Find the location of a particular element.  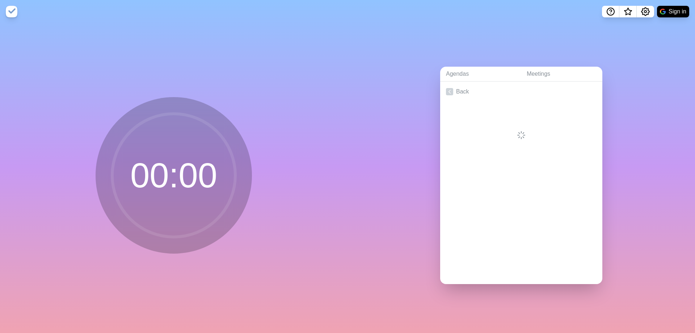

a: Meetings is located at coordinates (561, 74).